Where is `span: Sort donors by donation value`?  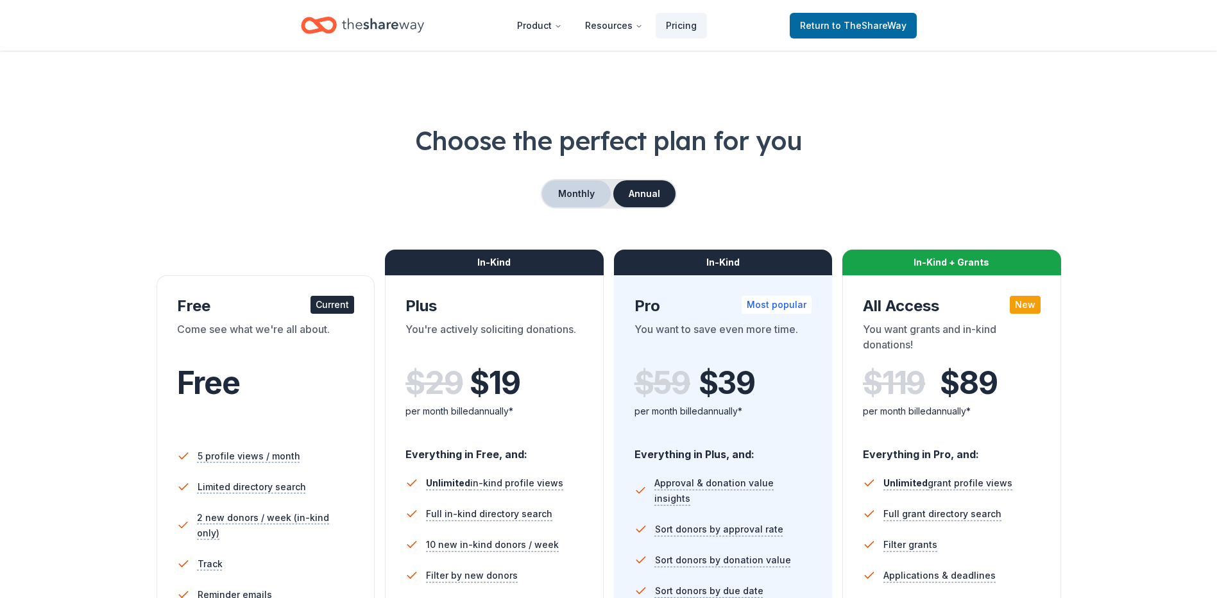 span: Sort donors by donation value is located at coordinates (723, 560).